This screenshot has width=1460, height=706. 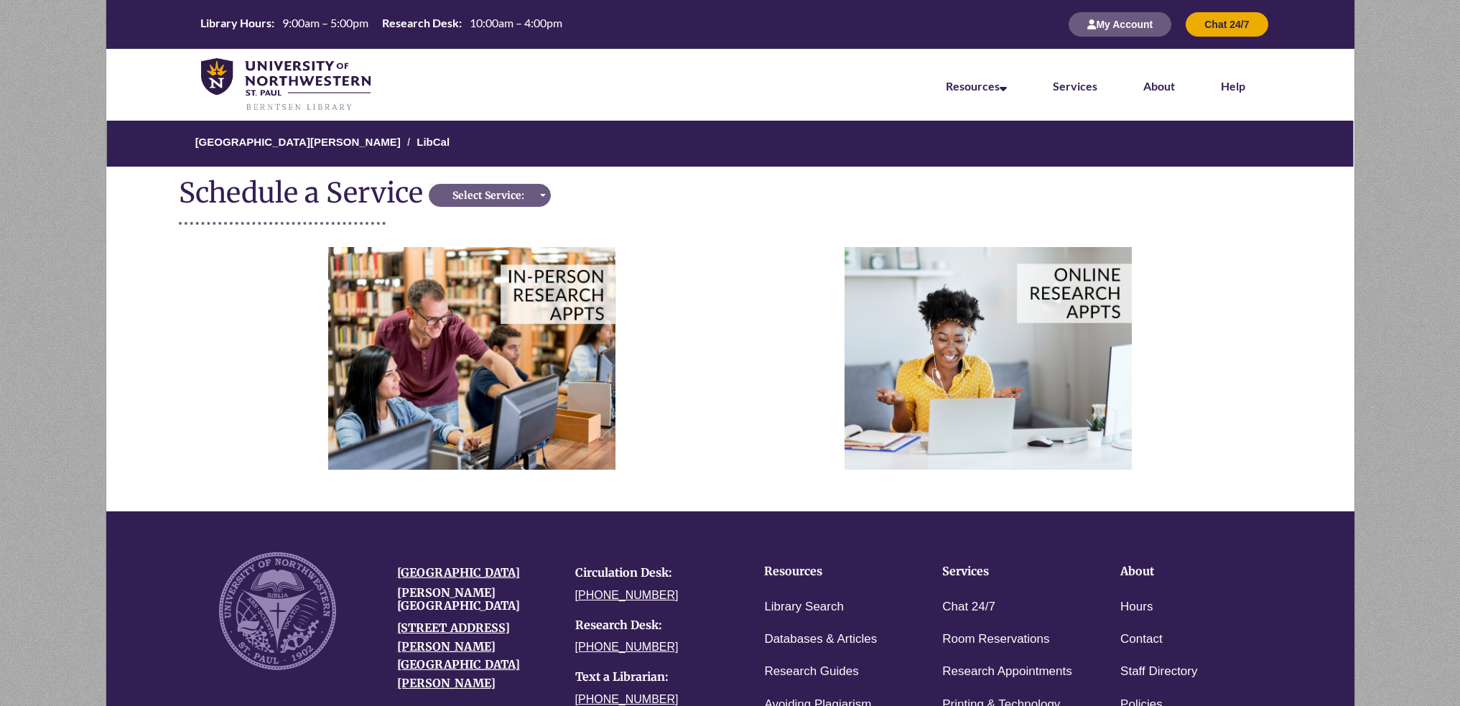 I want to click on img: Online Appointments, so click(x=988, y=358).